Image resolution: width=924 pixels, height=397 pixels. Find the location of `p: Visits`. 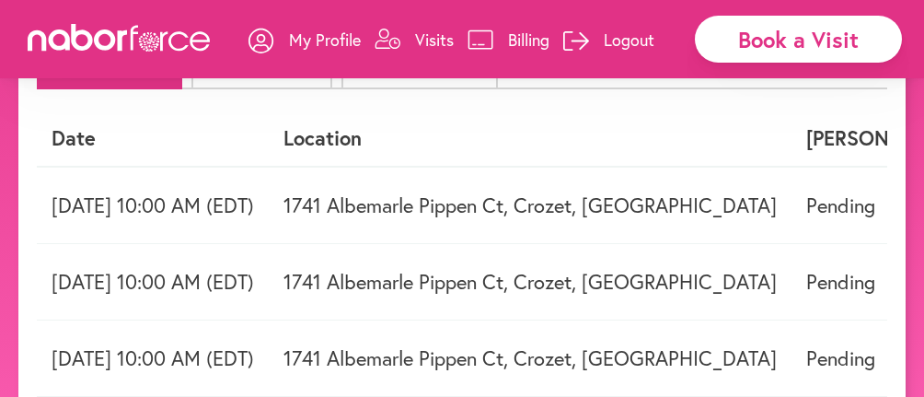

p: Visits is located at coordinates (434, 40).